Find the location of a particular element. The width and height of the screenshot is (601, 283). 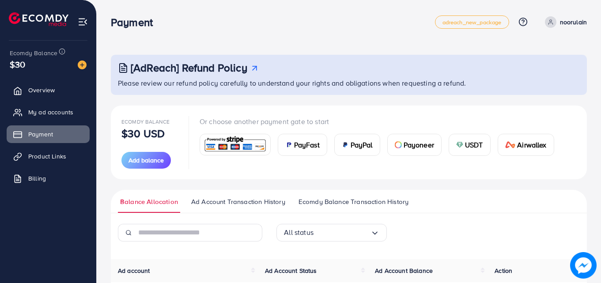

a: logo is located at coordinates (38, 19).